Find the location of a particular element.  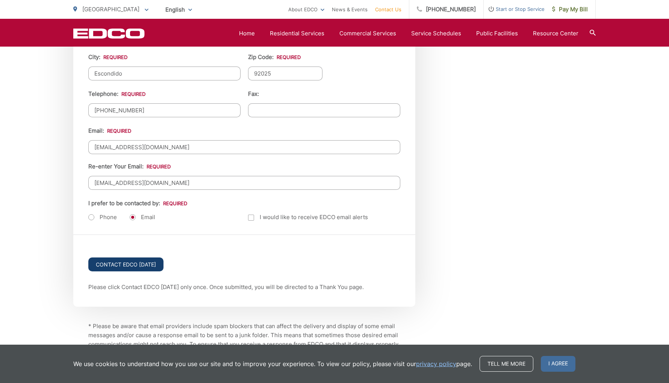

label: I prefer to be contacted by: is located at coordinates (138, 203).